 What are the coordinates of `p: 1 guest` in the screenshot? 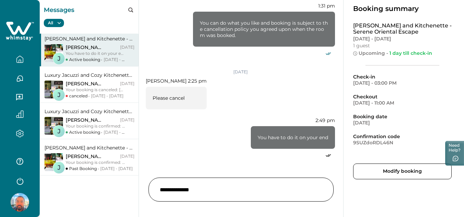 It's located at (362, 46).